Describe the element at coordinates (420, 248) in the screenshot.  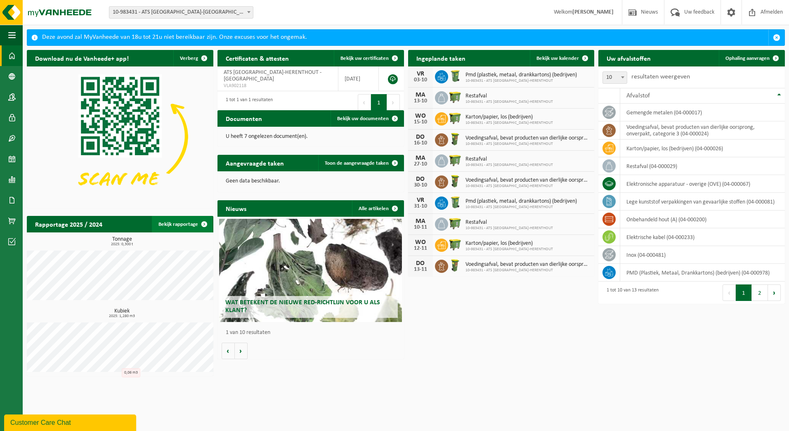
I see `div: 12-11` at that location.